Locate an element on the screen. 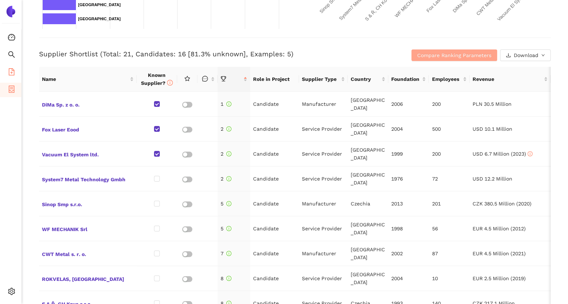 The width and height of the screenshot is (568, 304). span: PLN 30.5 Million is located at coordinates (492, 104).